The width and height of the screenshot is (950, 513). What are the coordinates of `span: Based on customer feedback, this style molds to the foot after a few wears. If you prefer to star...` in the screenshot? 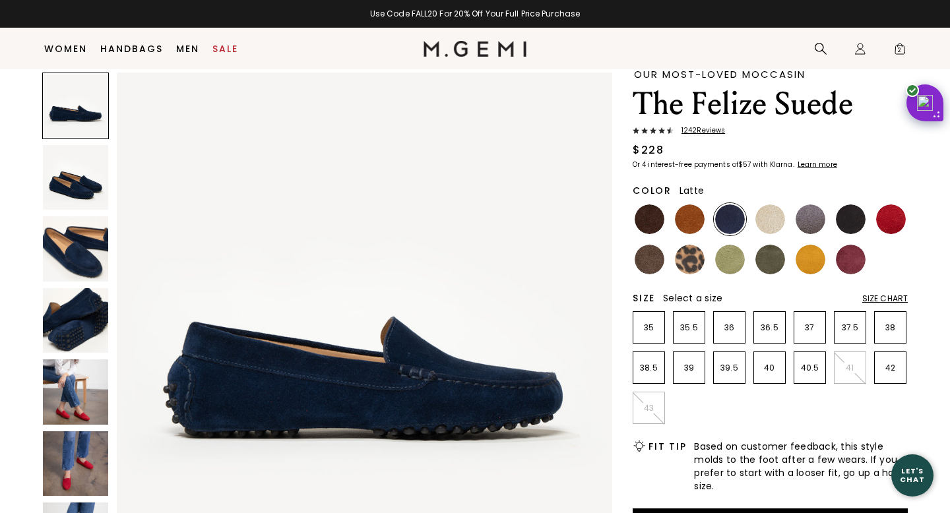 It's located at (801, 467).